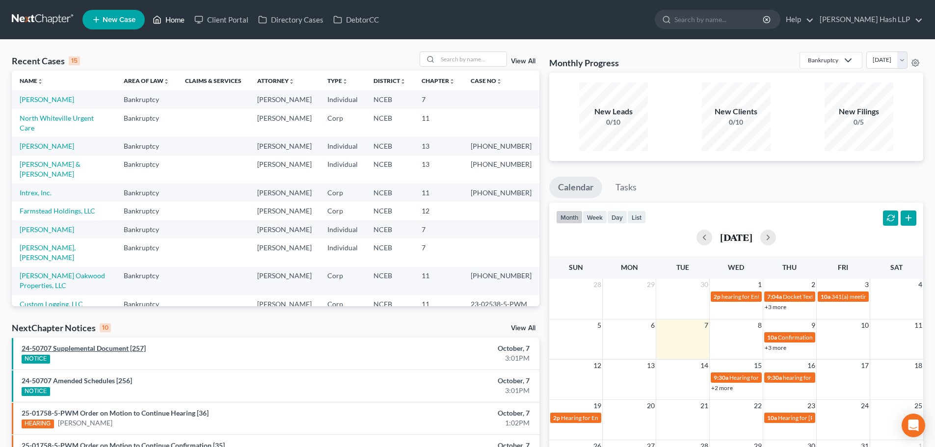 Image resolution: width=935 pixels, height=447 pixels. What do you see at coordinates (51, 304) in the screenshot?
I see `a: Custom Logging, LLC` at bounding box center [51, 304].